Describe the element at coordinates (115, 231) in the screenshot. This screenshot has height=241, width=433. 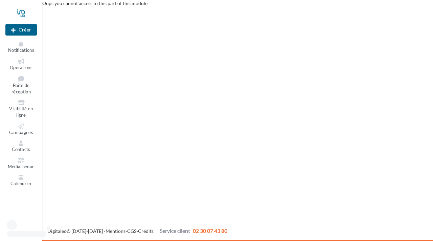
I see `a: Mentions` at that location.